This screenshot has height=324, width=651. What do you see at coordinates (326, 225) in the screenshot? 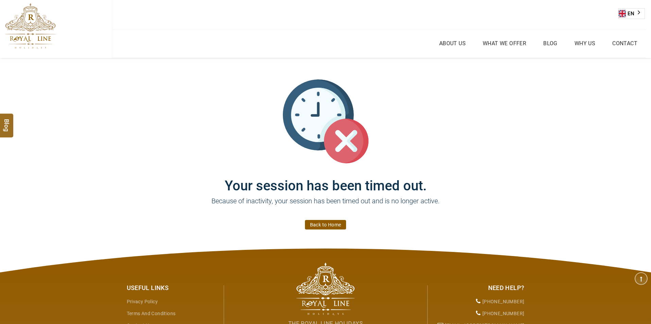
I see `a: Back to Home` at bounding box center [326, 225].